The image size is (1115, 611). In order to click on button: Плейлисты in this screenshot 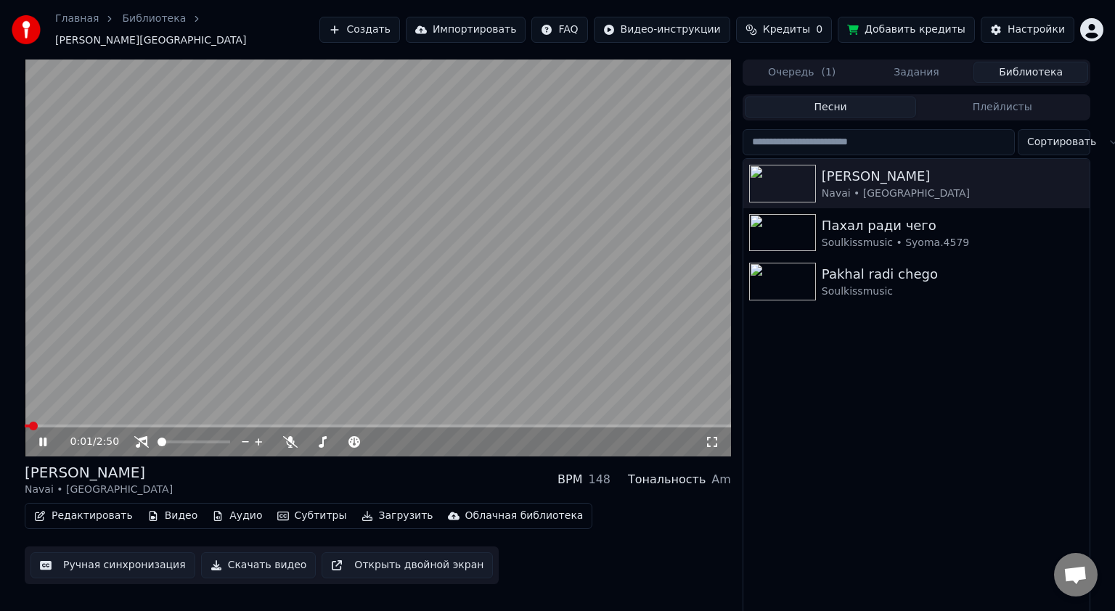, I will do `click(1002, 107)`.